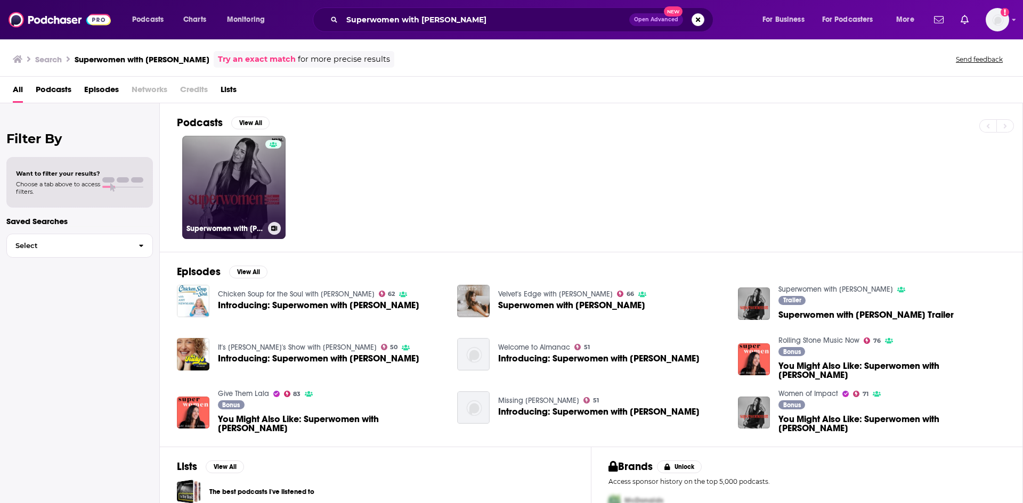 The image size is (1023, 503). I want to click on span: Open Advanced, so click(656, 20).